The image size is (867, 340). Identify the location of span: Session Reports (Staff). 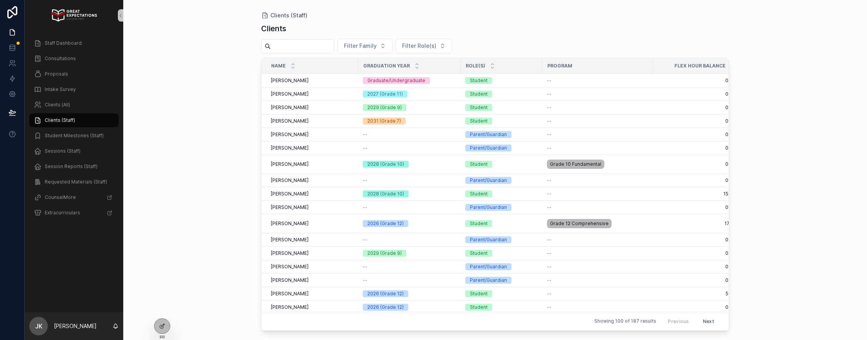
(71, 166).